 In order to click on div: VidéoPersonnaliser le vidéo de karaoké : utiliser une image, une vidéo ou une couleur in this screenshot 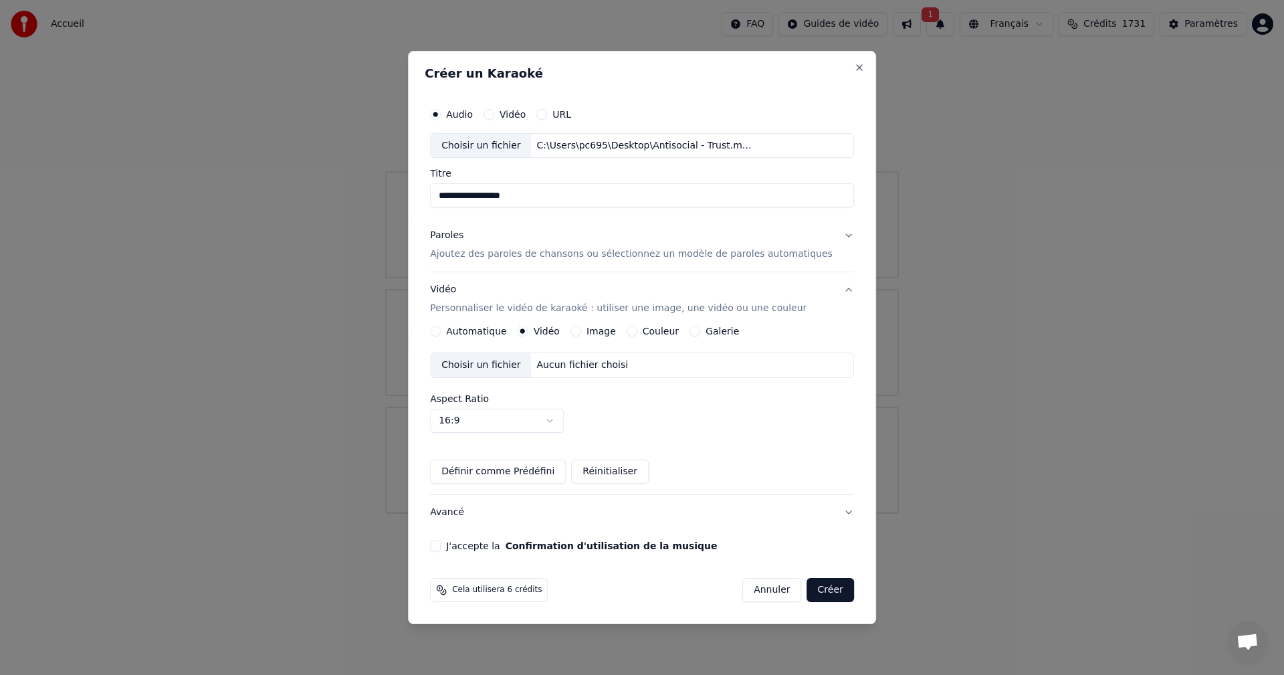, I will do `click(642, 410)`.